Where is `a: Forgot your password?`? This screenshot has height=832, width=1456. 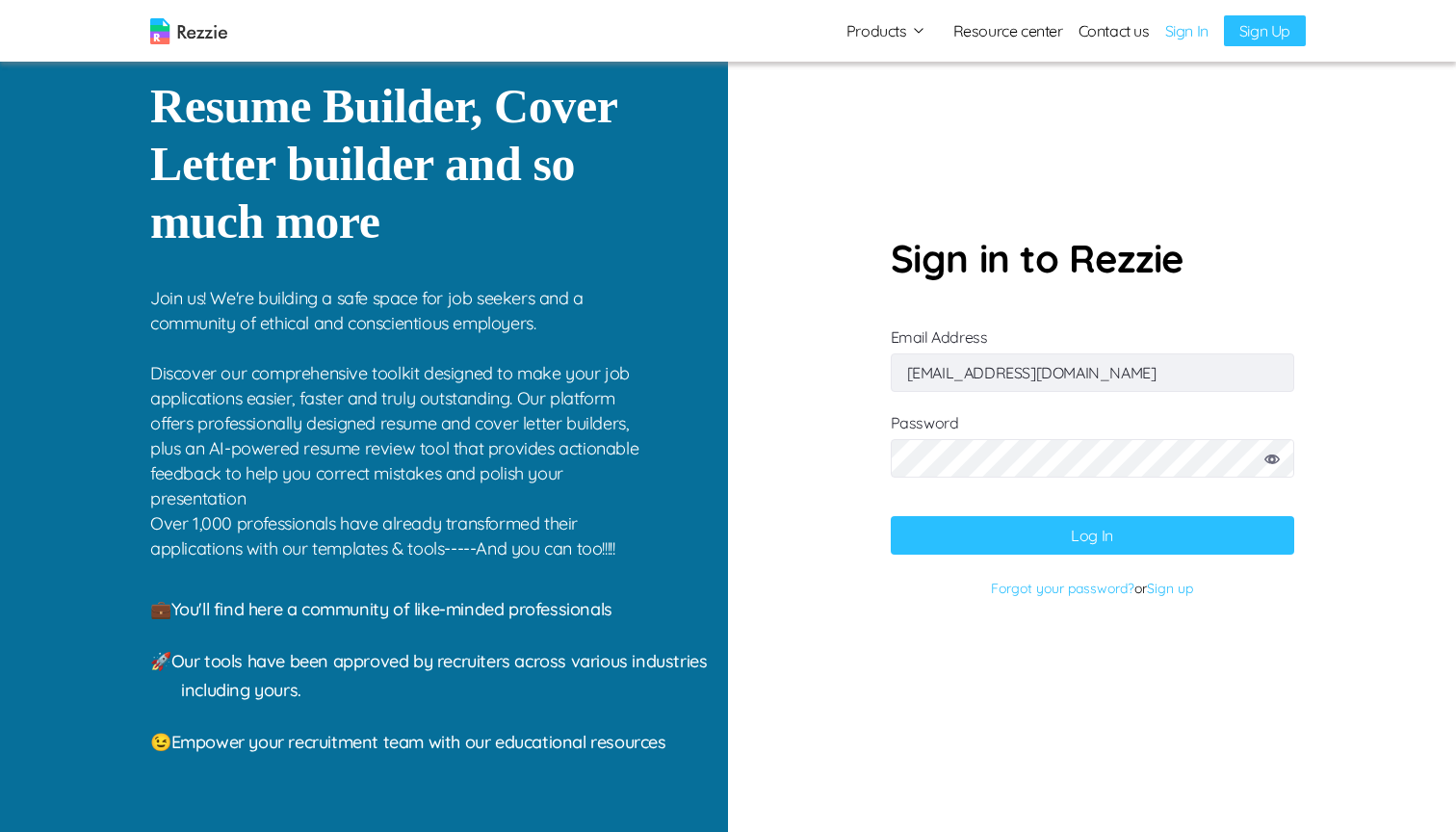
a: Forgot your password? is located at coordinates (1062, 588).